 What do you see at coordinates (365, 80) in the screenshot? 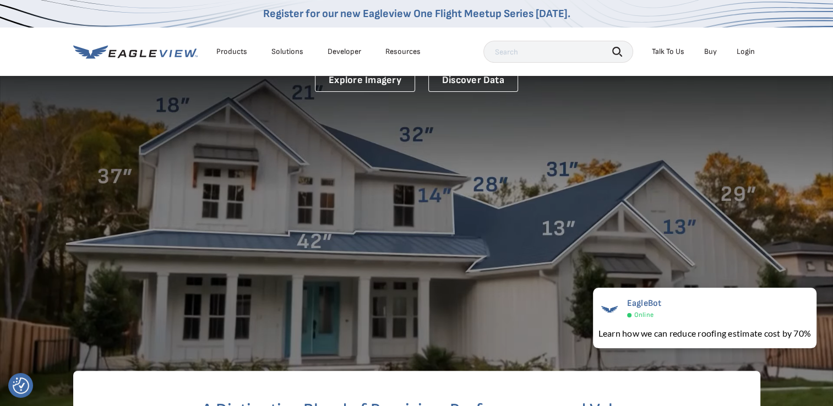
I see `a: Explore Imagery` at bounding box center [365, 80].